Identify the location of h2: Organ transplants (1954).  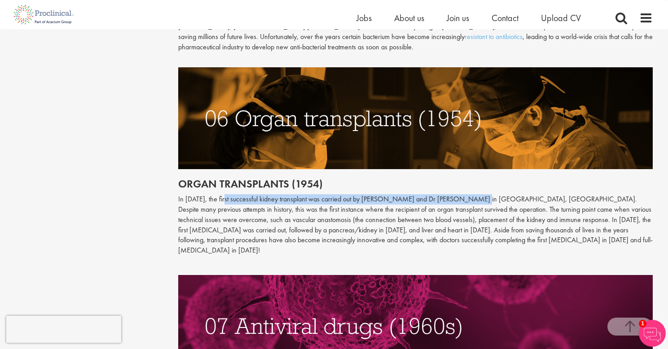
(416, 184).